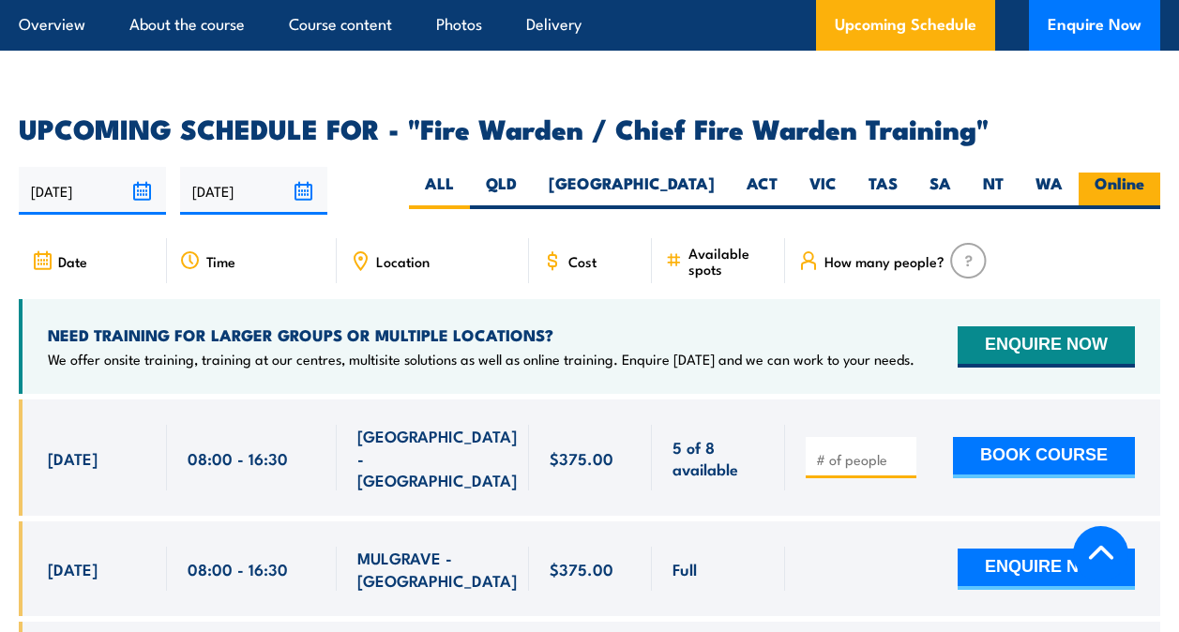 The width and height of the screenshot is (1179, 632). What do you see at coordinates (501, 190) in the screenshot?
I see `label: QLD` at bounding box center [501, 190].